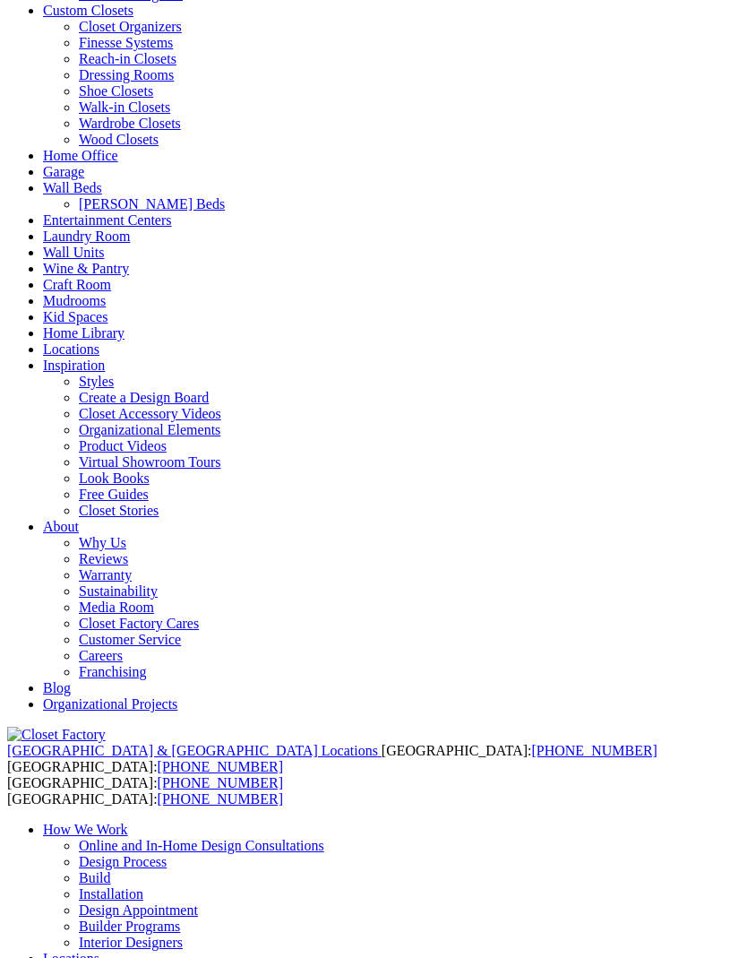  Describe the element at coordinates (125, 42) in the screenshot. I see `a: Finesse Systems` at that location.